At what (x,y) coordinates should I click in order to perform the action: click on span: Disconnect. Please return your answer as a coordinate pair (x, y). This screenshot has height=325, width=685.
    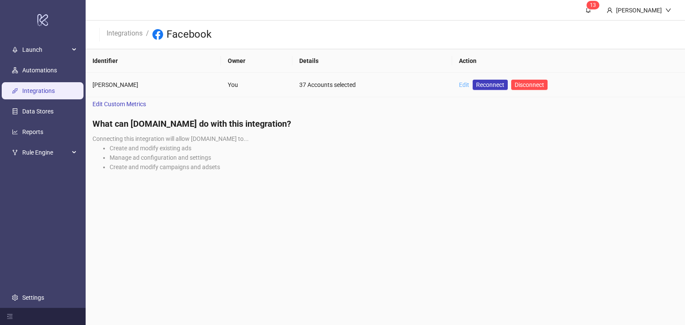
    Looking at the image, I should click on (529, 85).